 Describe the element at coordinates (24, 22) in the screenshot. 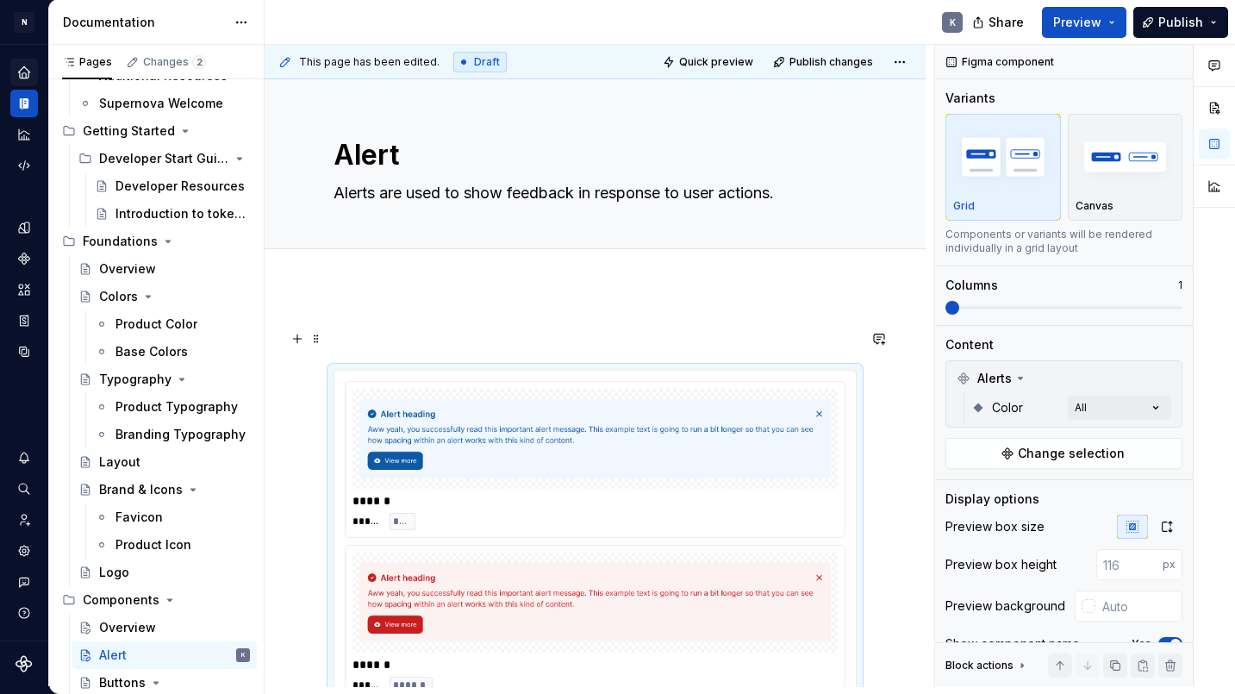

I see `div: N` at that location.